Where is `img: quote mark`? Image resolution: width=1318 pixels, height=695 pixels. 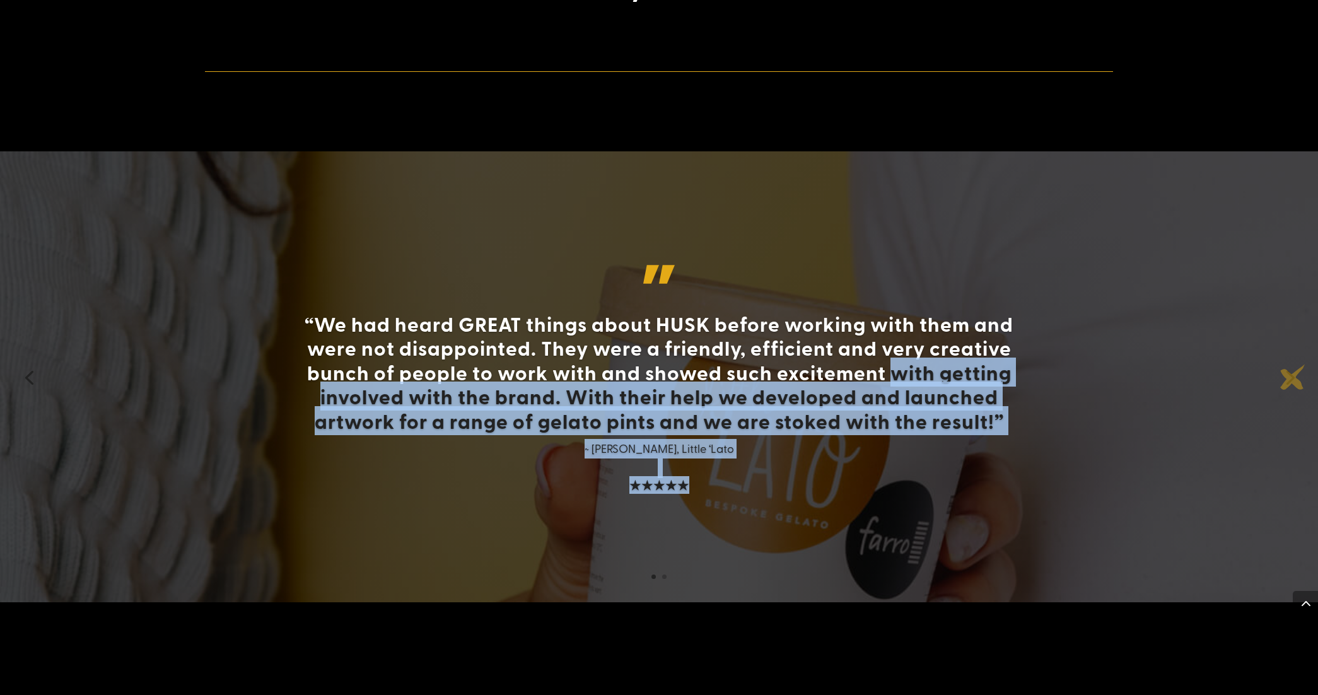 img: quote mark is located at coordinates (659, 274).